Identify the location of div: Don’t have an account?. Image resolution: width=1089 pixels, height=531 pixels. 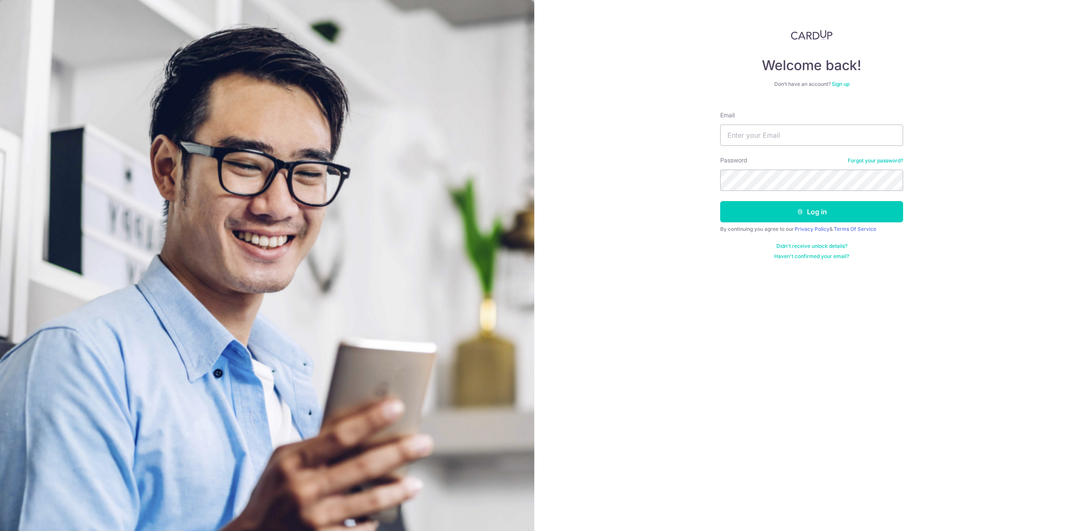
(812, 84).